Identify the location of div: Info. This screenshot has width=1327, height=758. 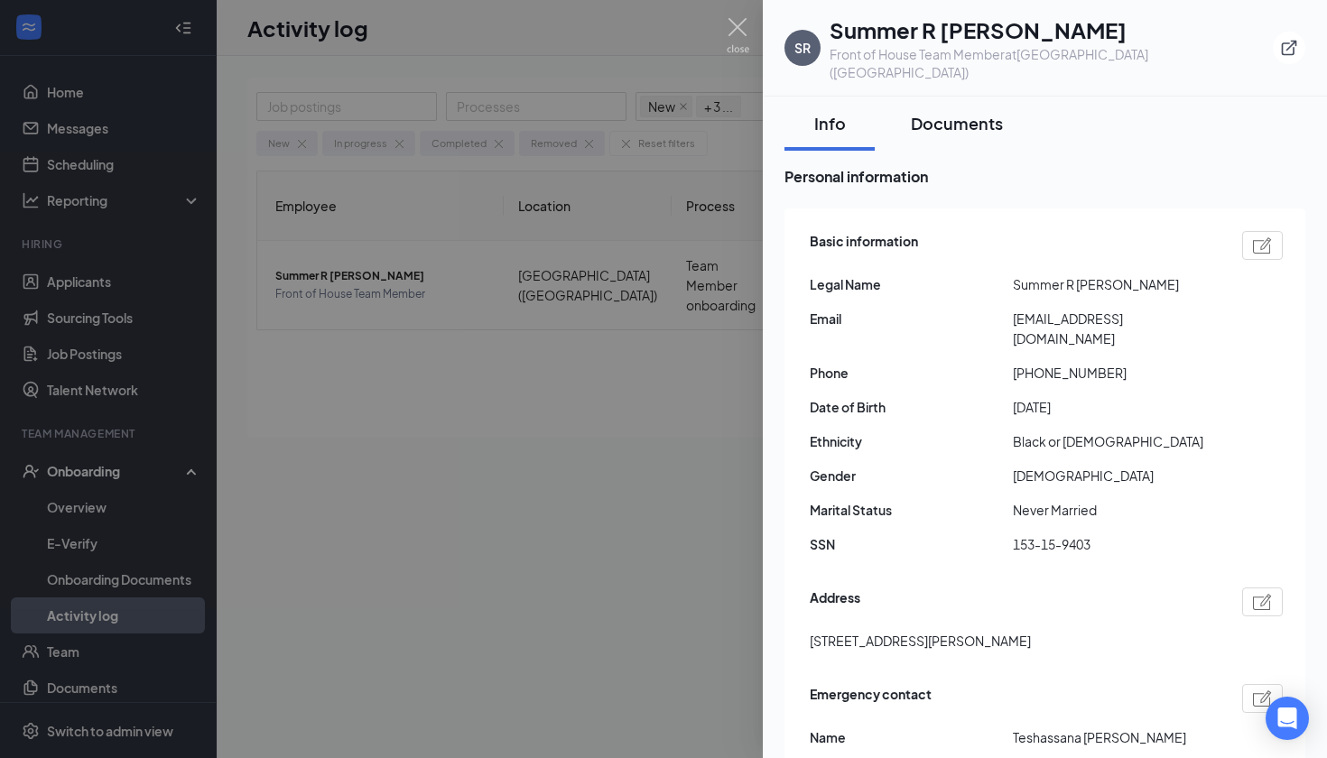
(829, 123).